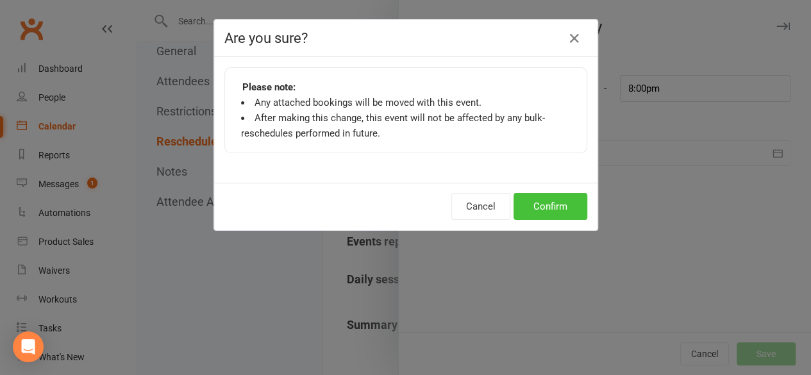 The image size is (811, 375). What do you see at coordinates (406, 38) in the screenshot?
I see `h4: Are you sure?` at bounding box center [406, 38].